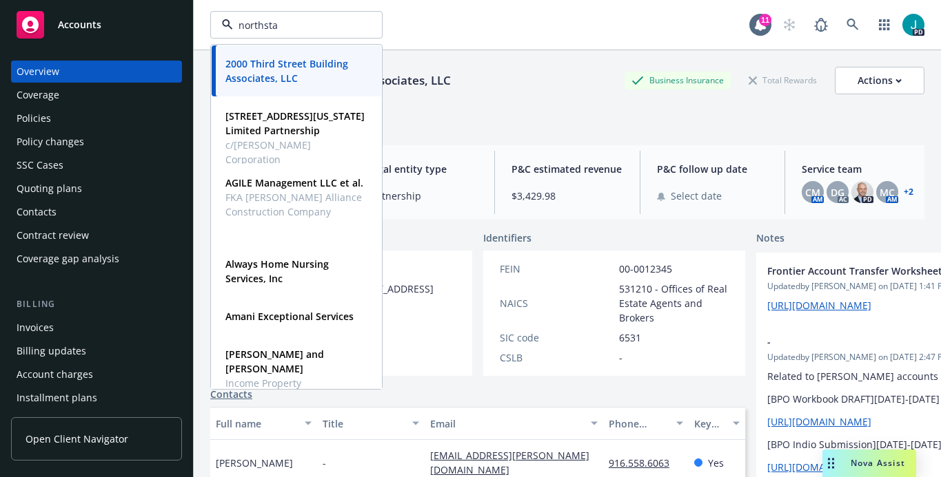  What do you see at coordinates (362, 424) in the screenshot?
I see `div: Title` at bounding box center [362, 424].